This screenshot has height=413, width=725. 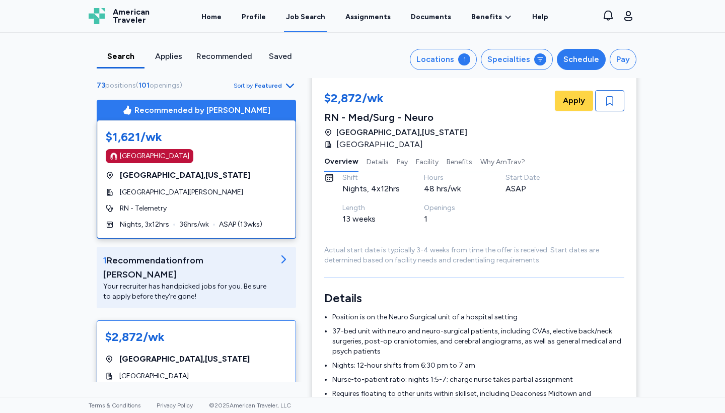 I want to click on button: Sort byFeatured, so click(x=265, y=86).